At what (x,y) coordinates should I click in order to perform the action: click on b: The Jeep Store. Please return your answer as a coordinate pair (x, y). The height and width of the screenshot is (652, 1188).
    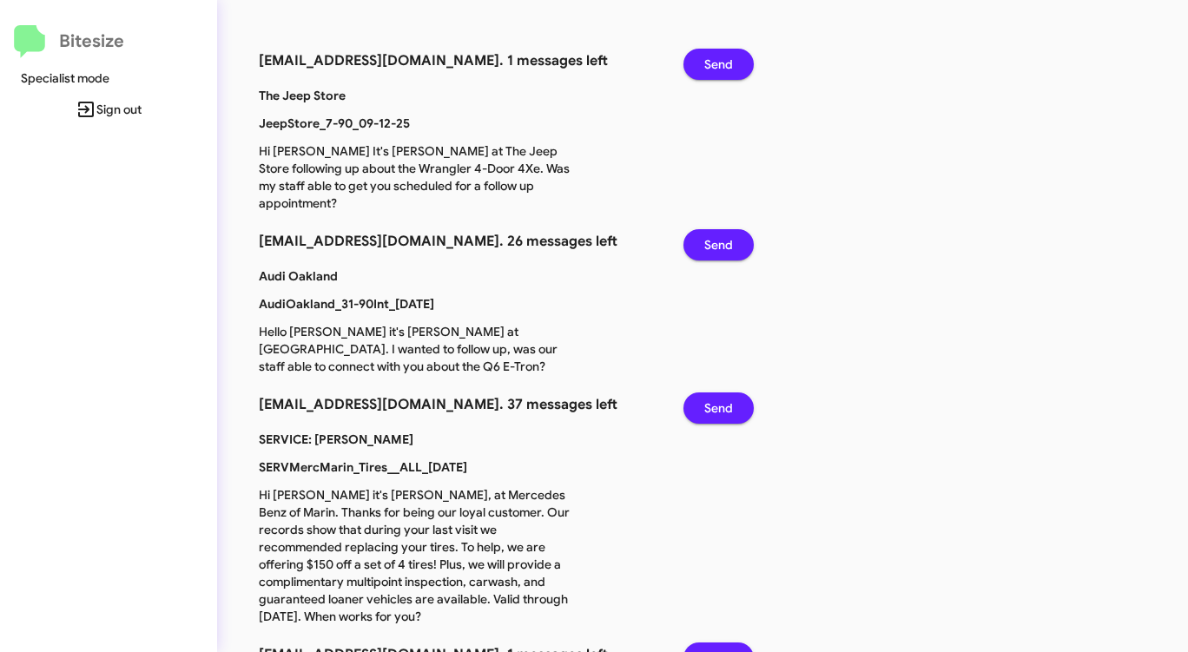
    Looking at the image, I should click on (302, 96).